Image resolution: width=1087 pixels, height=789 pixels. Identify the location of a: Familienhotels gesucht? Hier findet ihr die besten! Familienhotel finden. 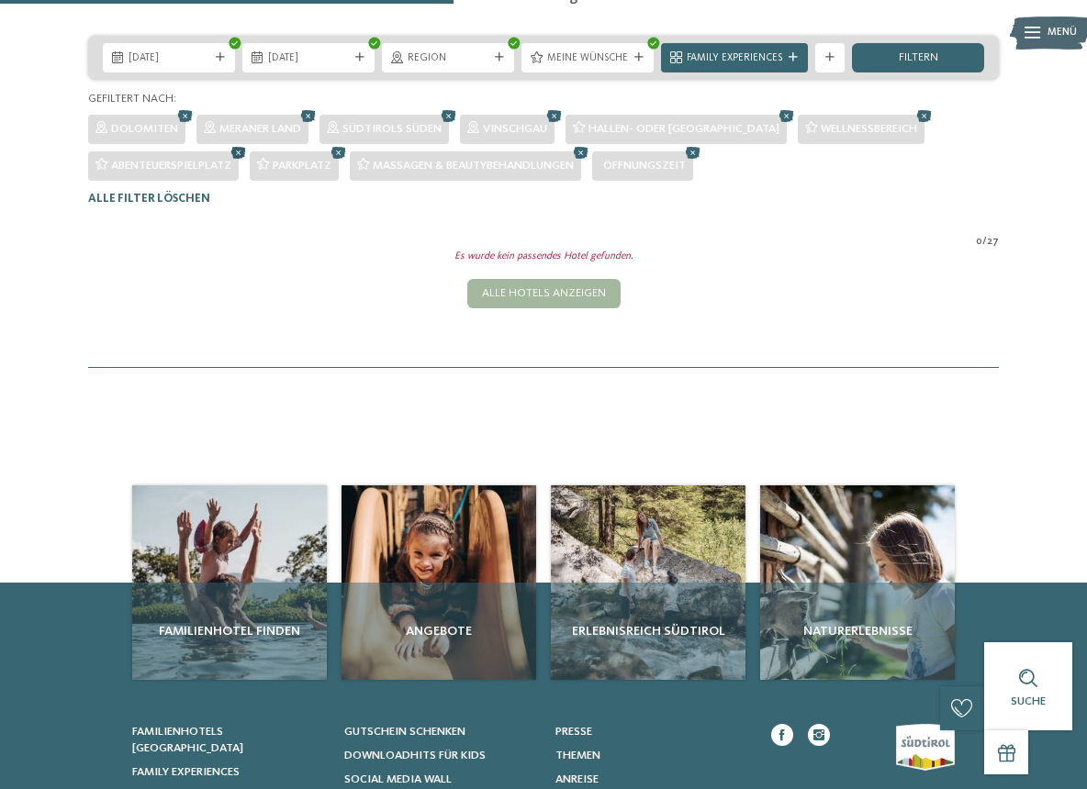
(229, 583).